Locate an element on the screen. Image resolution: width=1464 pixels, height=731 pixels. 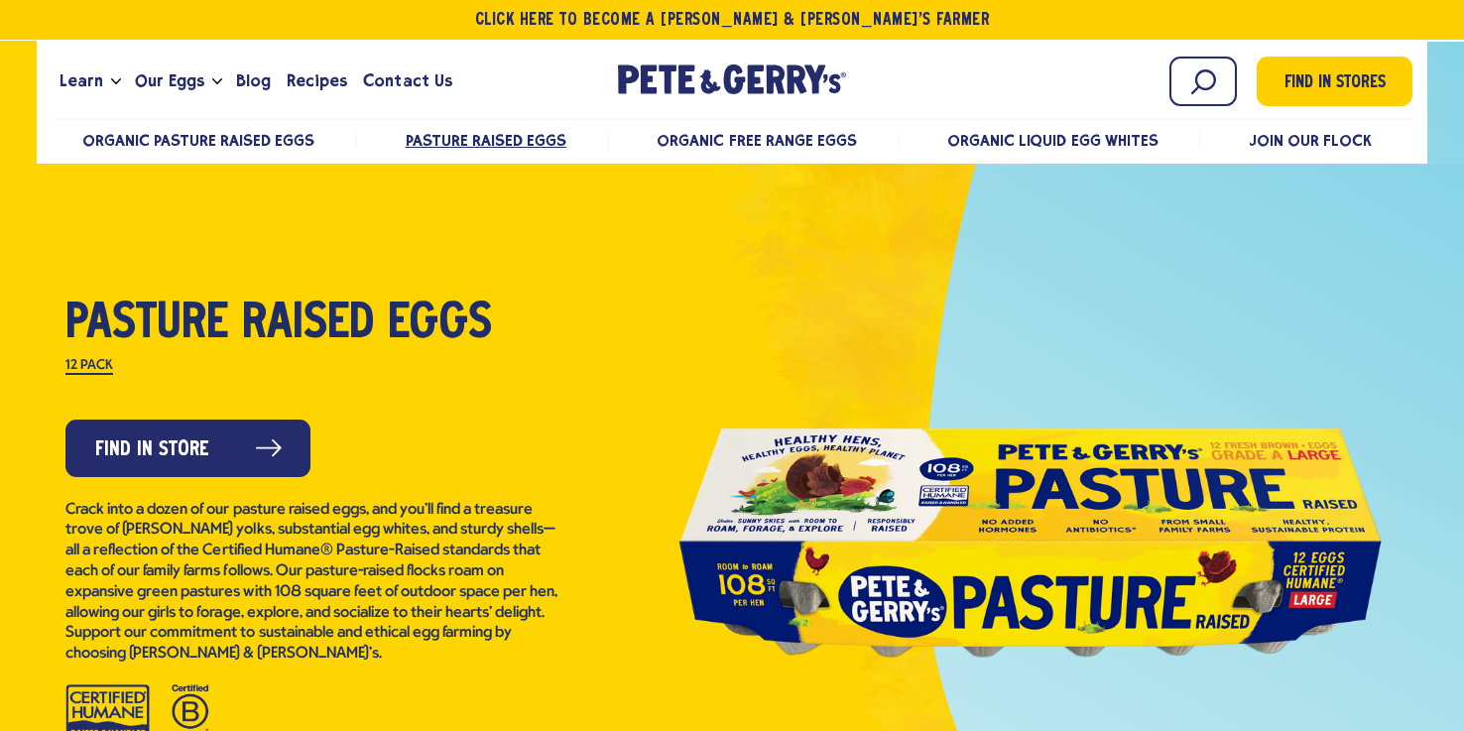
a: Organic Free Range Eggs is located at coordinates (756, 140).